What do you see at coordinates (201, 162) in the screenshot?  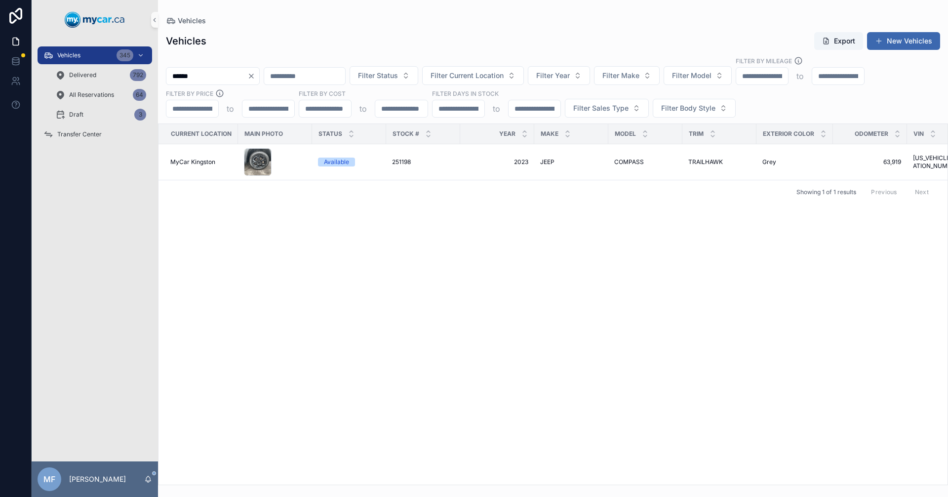 I see `a: MyCar Kingston` at bounding box center [201, 162].